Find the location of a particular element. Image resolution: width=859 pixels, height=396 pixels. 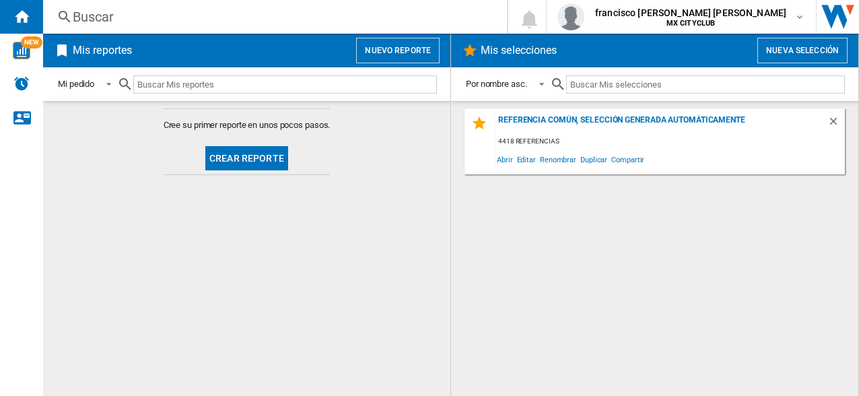

div: Mi pedido is located at coordinates (76, 84).